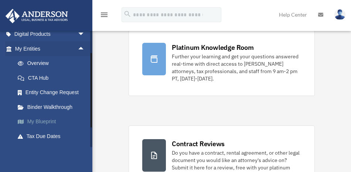 The width and height of the screenshot is (351, 172). What do you see at coordinates (53, 107) in the screenshot?
I see `a: Binder Walkthrough` at bounding box center [53, 107].